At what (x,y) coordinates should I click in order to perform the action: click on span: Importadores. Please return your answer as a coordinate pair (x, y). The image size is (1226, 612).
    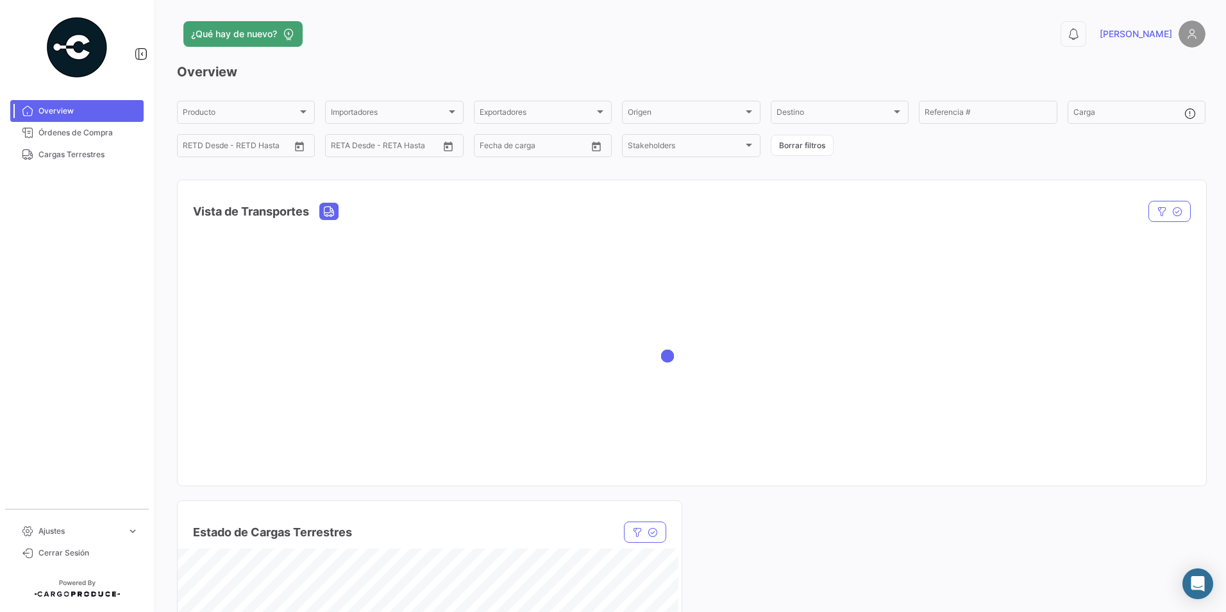
    Looking at the image, I should click on (388, 114).